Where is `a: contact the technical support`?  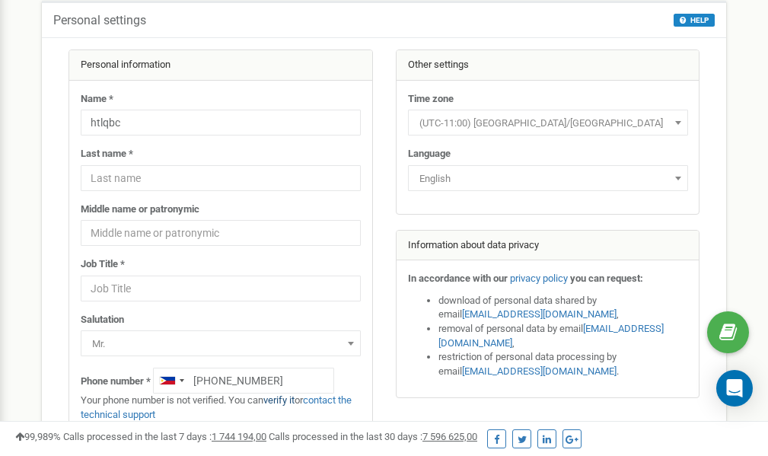
a: contact the technical support is located at coordinates (216, 407).